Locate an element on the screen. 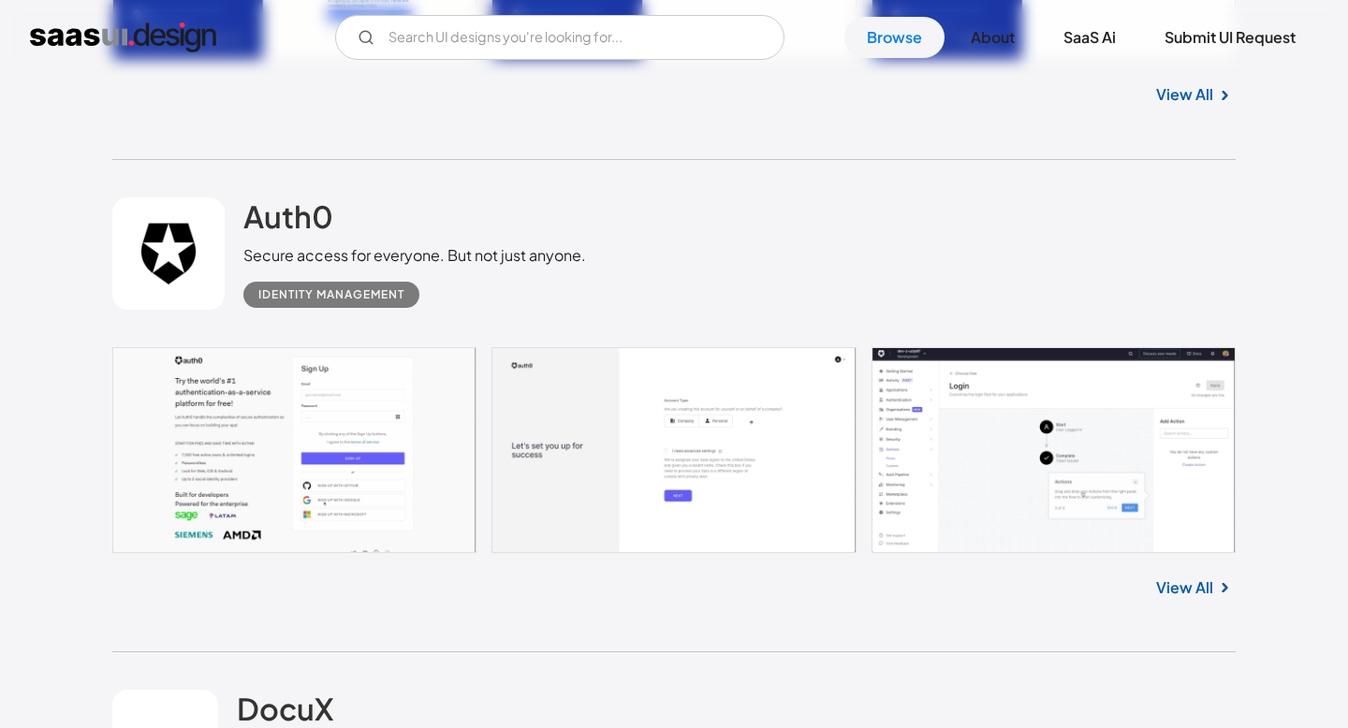 This screenshot has width=1348, height=728. a: home is located at coordinates (123, 37).